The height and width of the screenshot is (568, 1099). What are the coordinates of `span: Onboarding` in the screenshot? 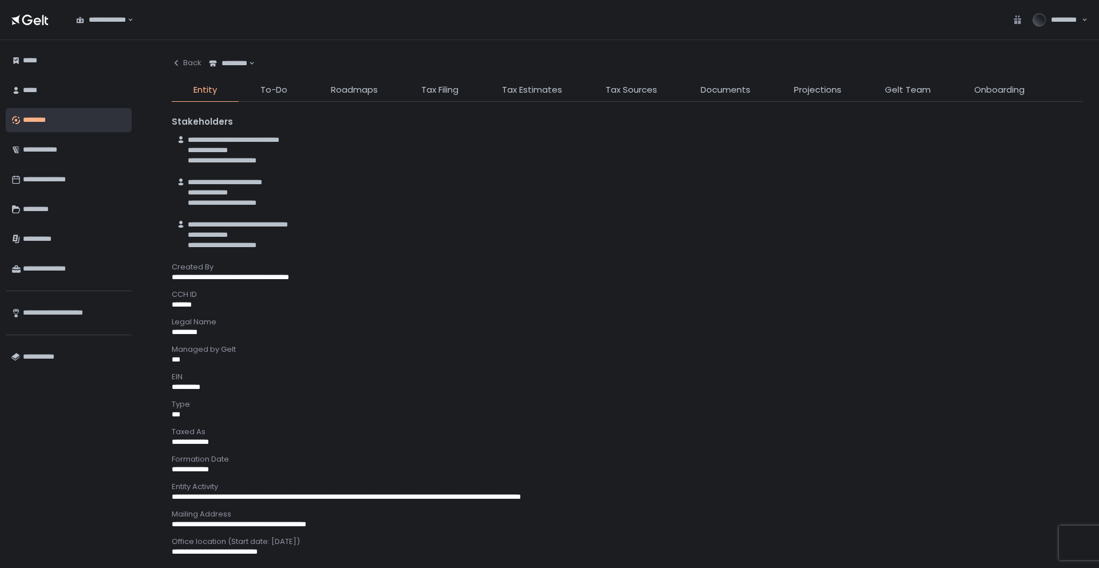 It's located at (999, 90).